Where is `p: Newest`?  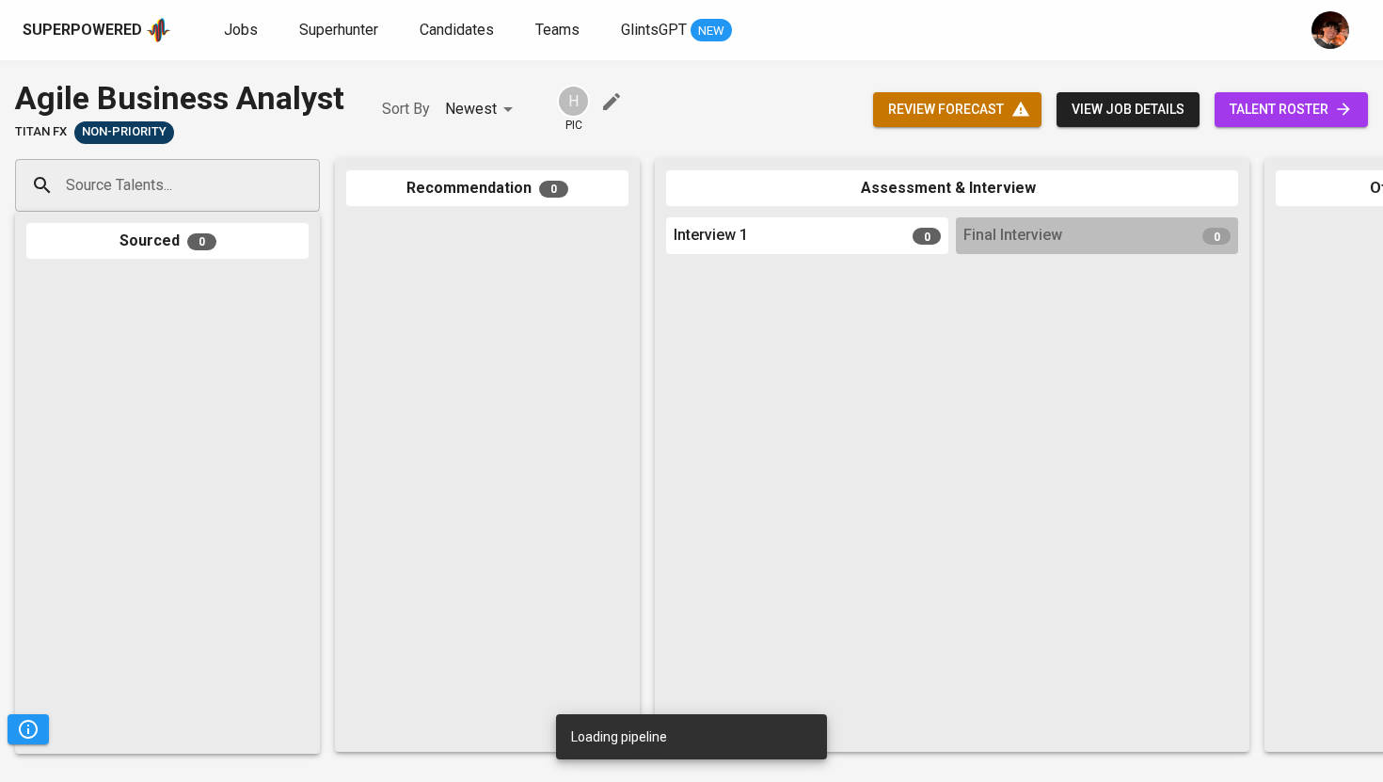
p: Newest is located at coordinates (470, 109).